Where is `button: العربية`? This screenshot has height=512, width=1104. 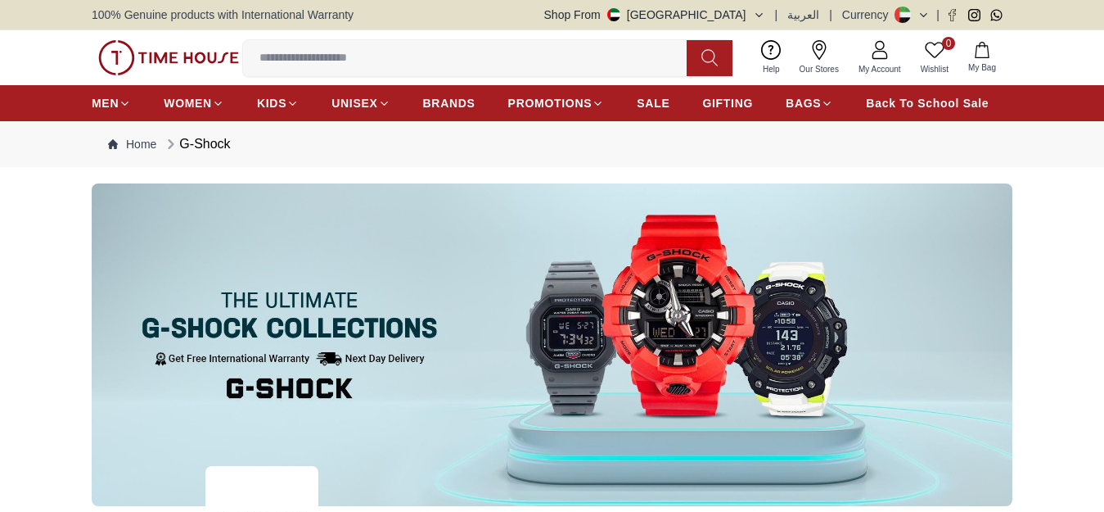 button: العربية is located at coordinates (803, 15).